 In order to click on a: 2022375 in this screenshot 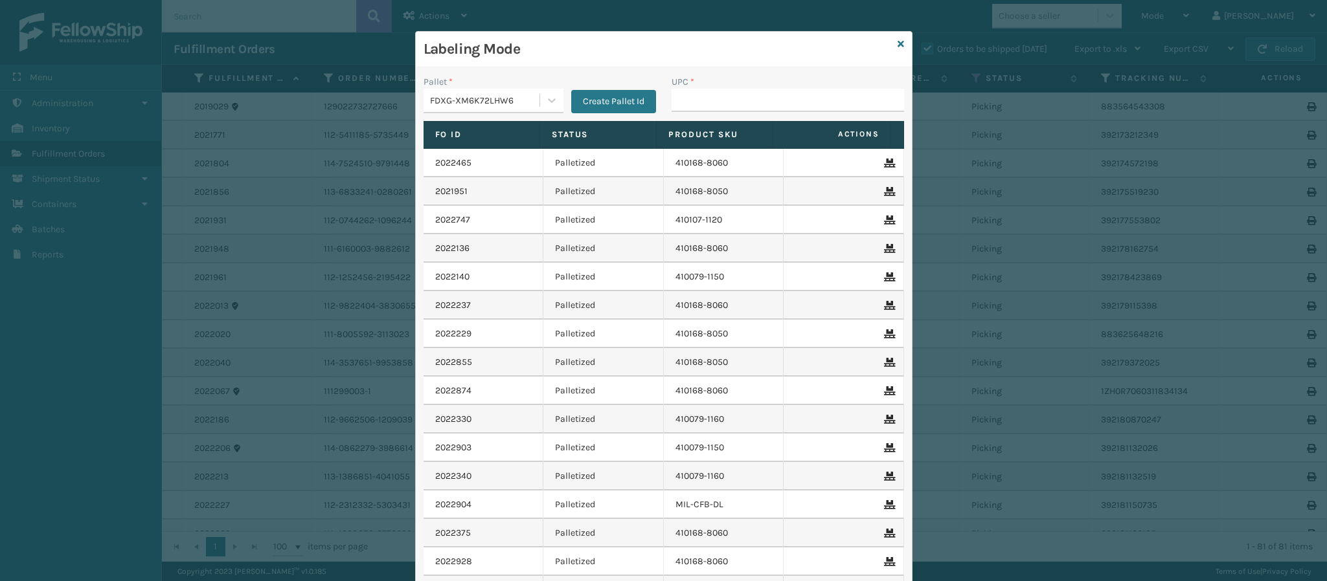, I will do `click(453, 534)`.